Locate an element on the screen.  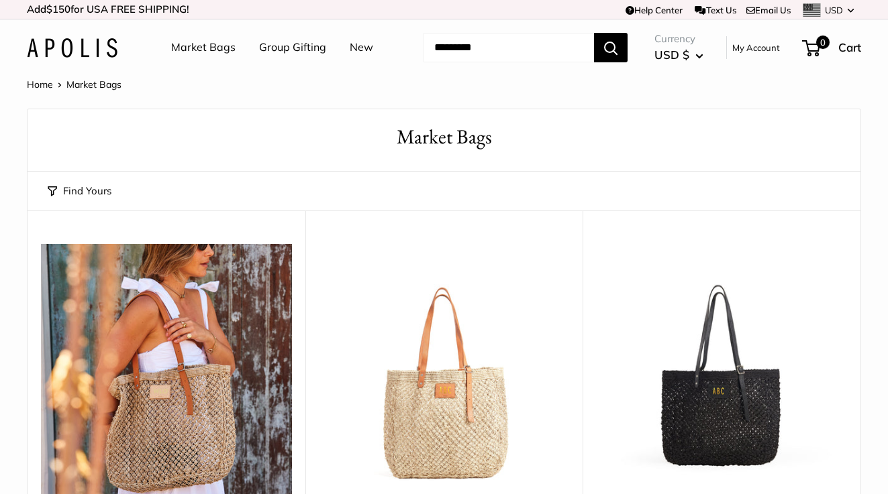
a: My Account is located at coordinates (755, 48).